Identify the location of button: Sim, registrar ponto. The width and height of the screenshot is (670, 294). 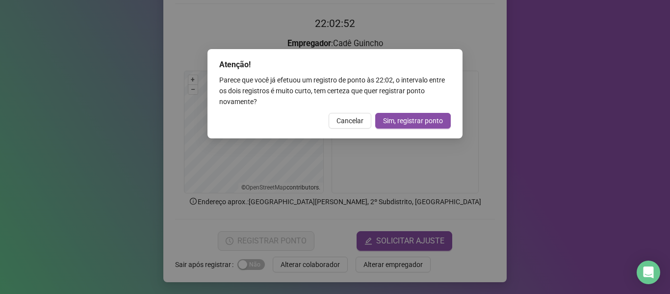
(413, 121).